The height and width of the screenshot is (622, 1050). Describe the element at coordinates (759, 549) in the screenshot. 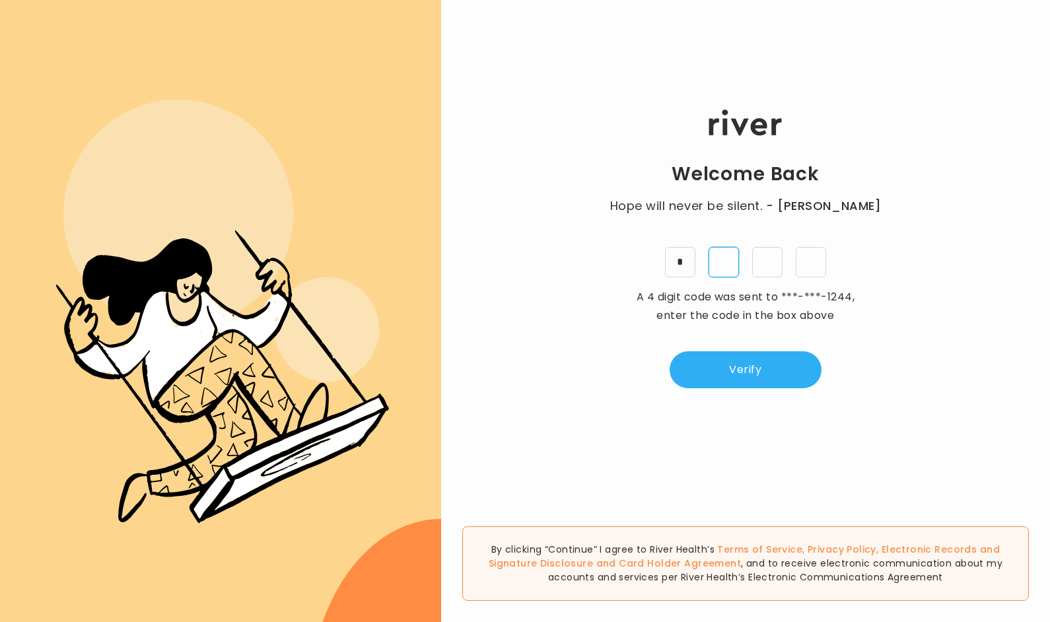

I see `a: Terms of Service` at that location.